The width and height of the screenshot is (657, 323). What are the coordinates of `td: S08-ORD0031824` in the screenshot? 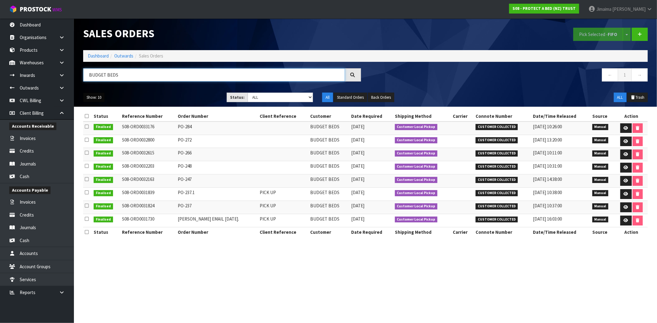 It's located at (148, 208).